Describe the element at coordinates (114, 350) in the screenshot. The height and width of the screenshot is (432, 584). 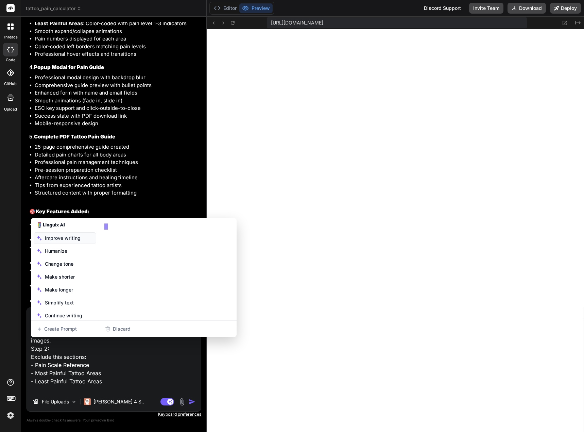
I see `textarea: As an expert developer do the next actions: Step 1: Dupiclicate the size of the images of the int...` at that location.